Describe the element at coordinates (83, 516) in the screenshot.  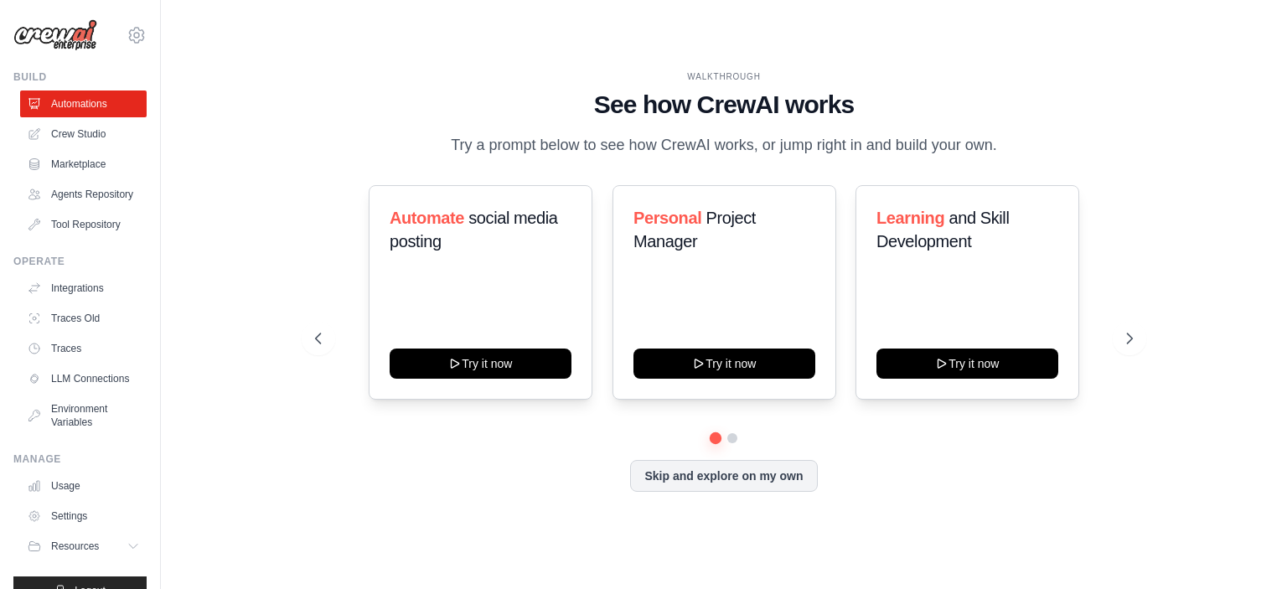
I see `a: Settings` at that location.